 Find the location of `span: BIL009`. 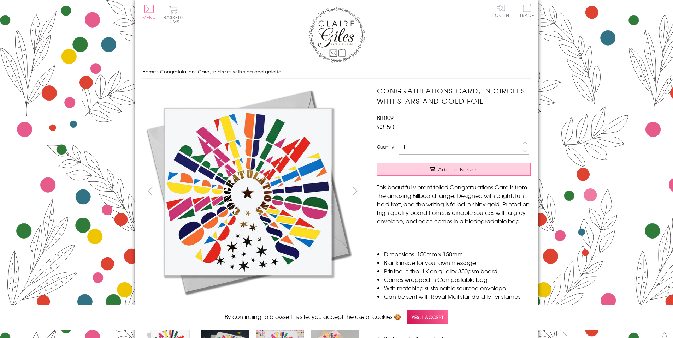

span: BIL009 is located at coordinates (385, 118).